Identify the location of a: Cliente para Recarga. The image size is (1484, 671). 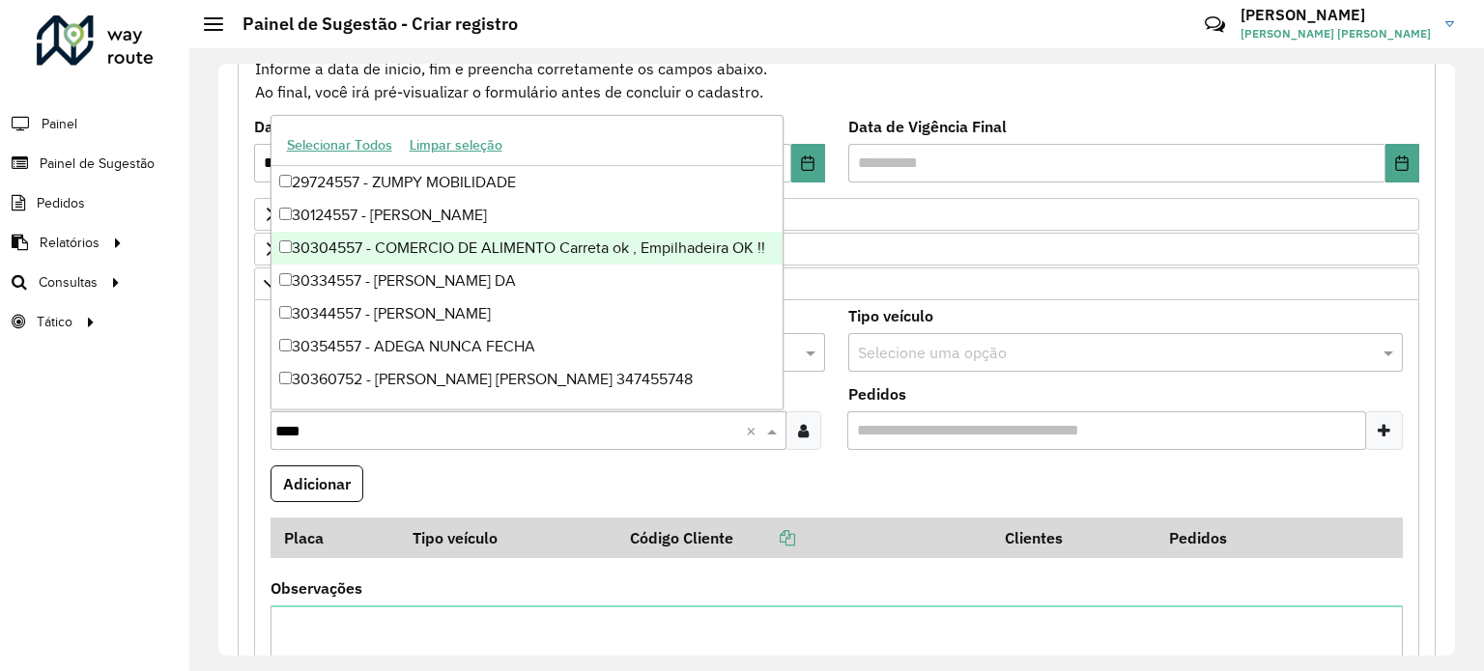
(837, 284).